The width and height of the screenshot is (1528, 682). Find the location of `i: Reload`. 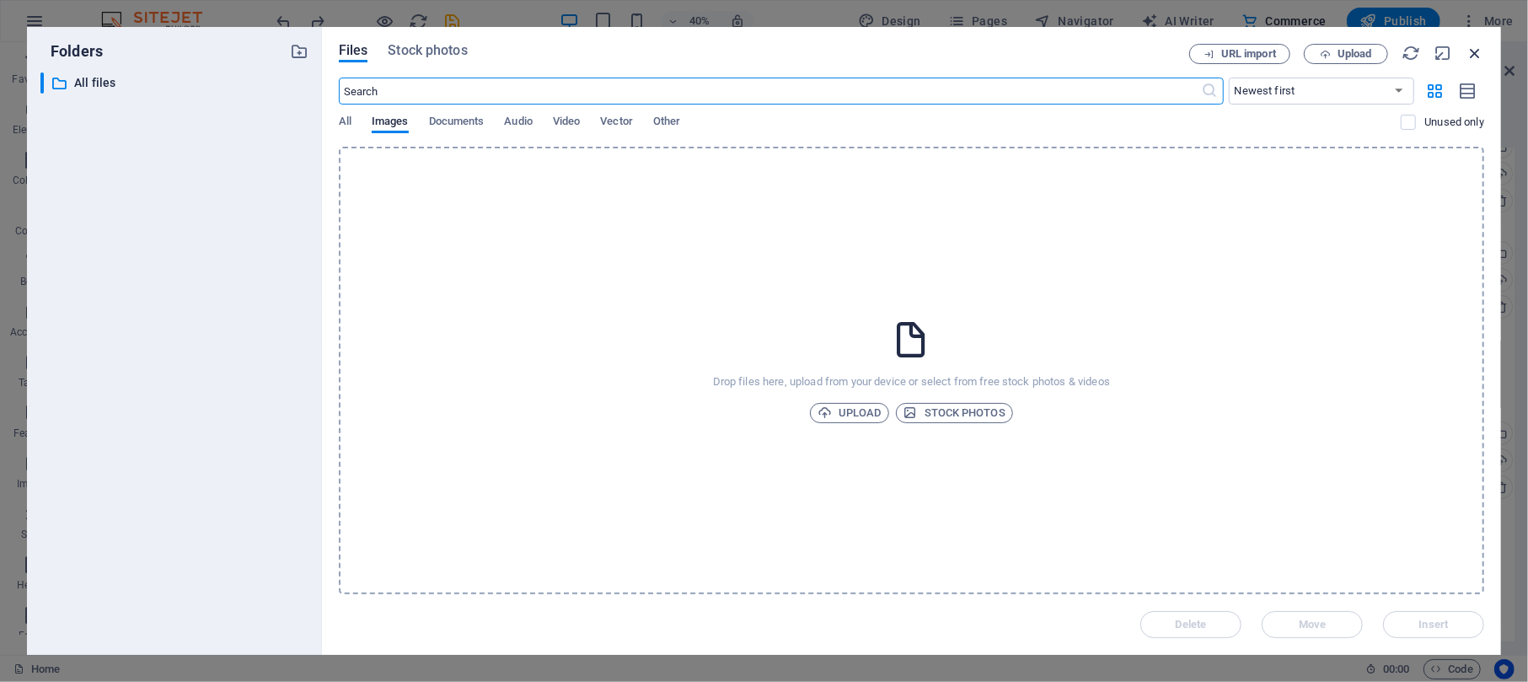

i: Reload is located at coordinates (1411, 53).